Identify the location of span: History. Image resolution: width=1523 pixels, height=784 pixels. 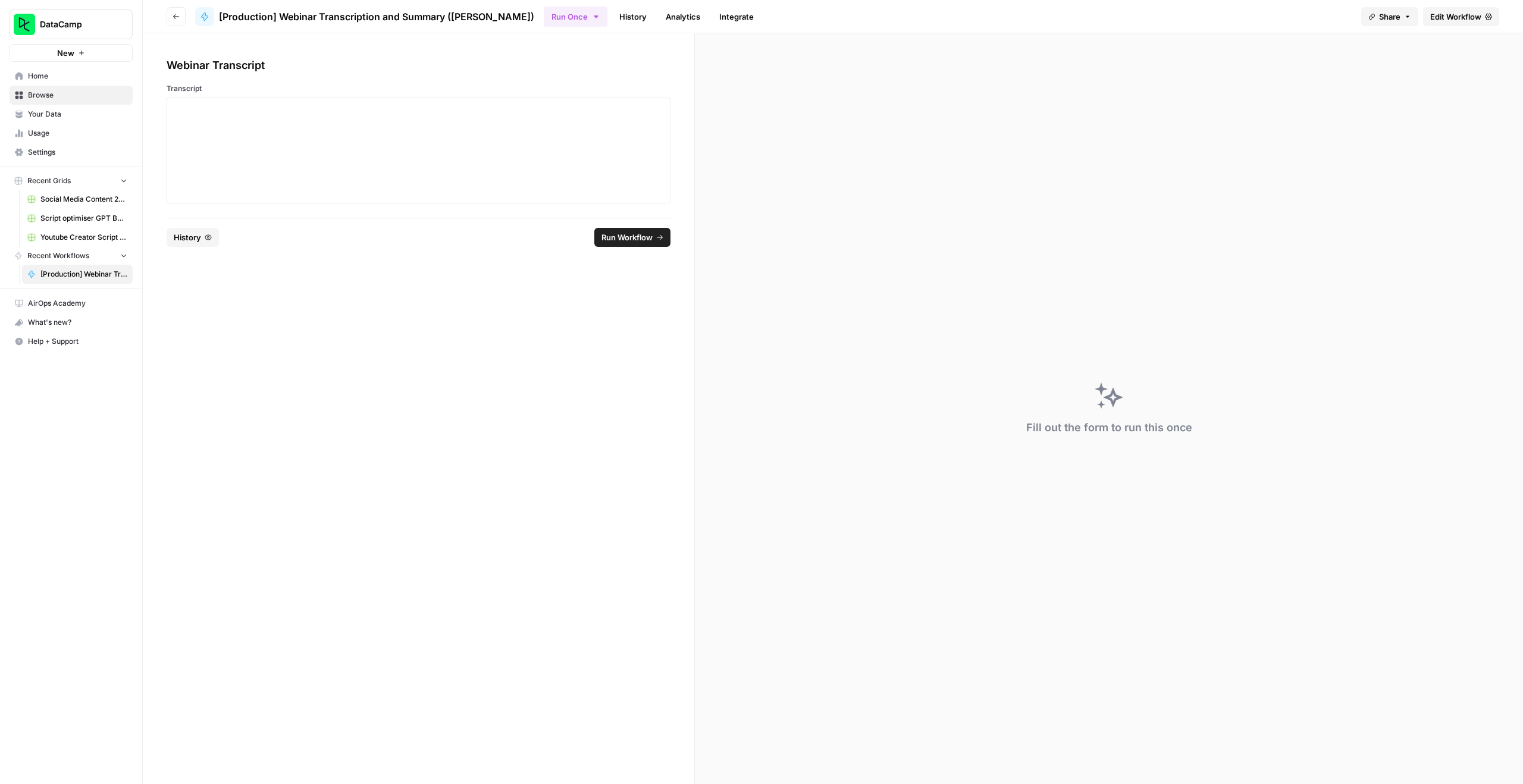
(187, 237).